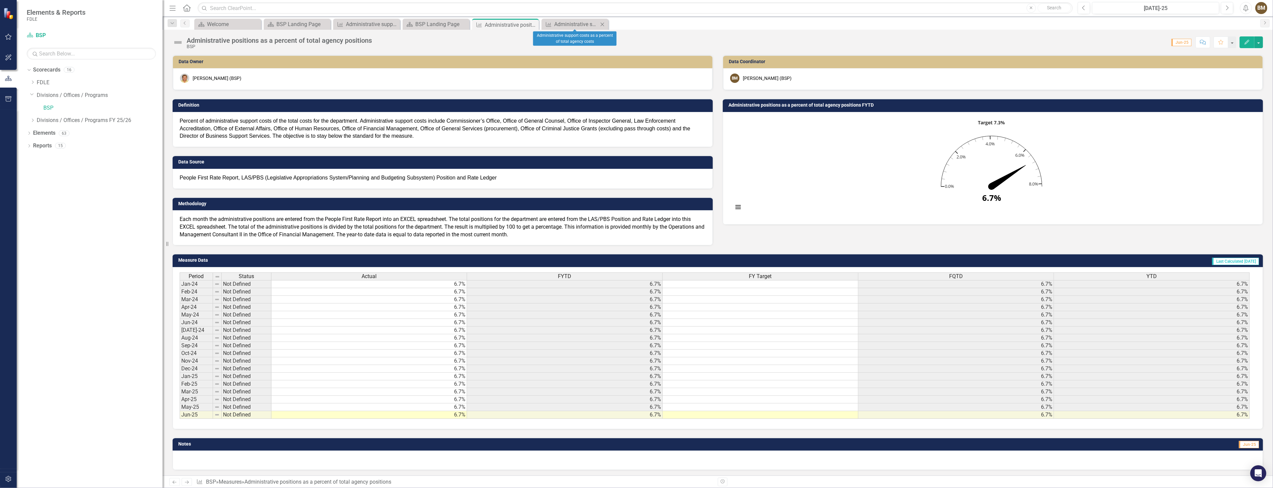 The height and width of the screenshot is (488, 1273). Describe the element at coordinates (384, 444) in the screenshot. I see `h3: Notes` at that location.